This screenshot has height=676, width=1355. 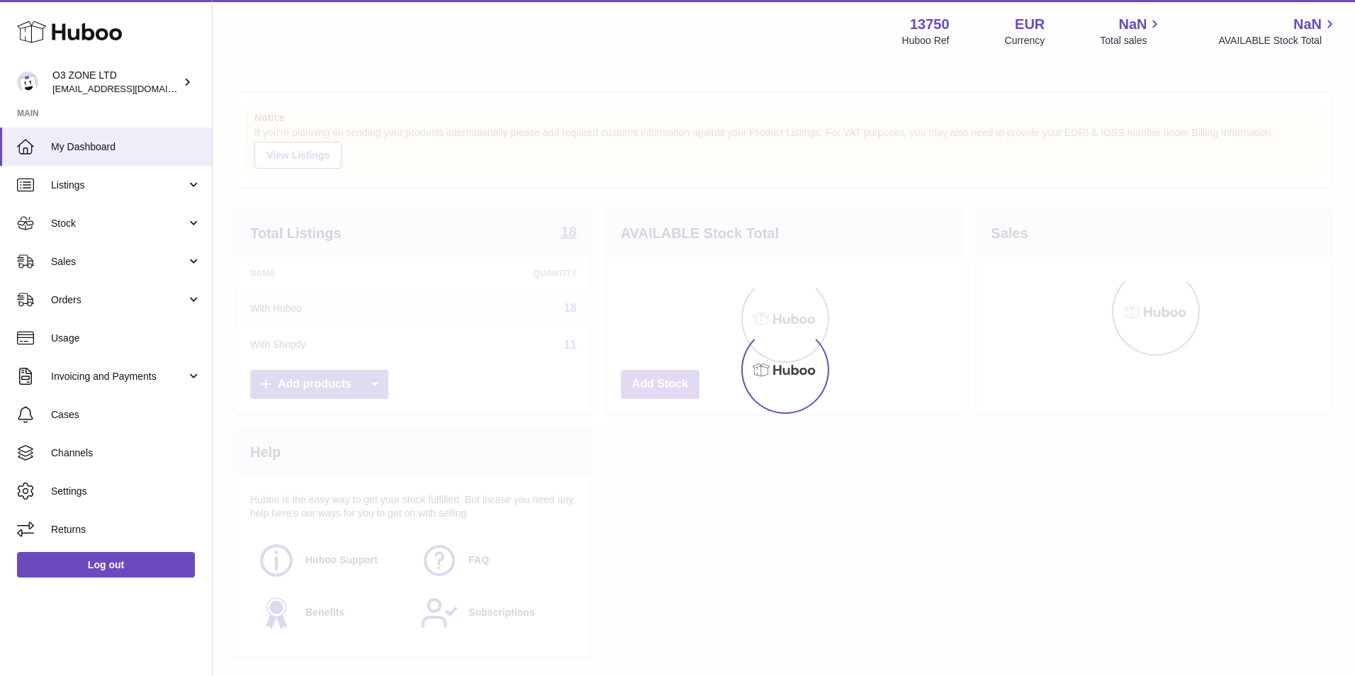 What do you see at coordinates (126, 529) in the screenshot?
I see `span: Returns` at bounding box center [126, 529].